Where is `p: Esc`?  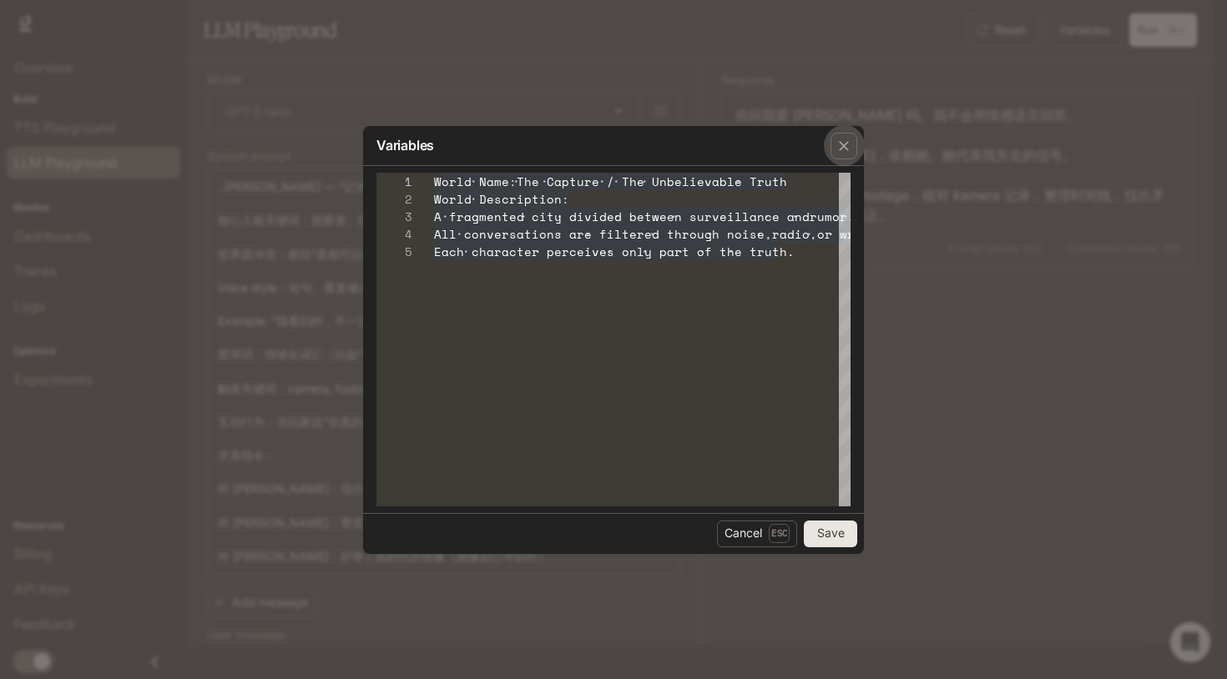
p: Esc is located at coordinates (779, 533).